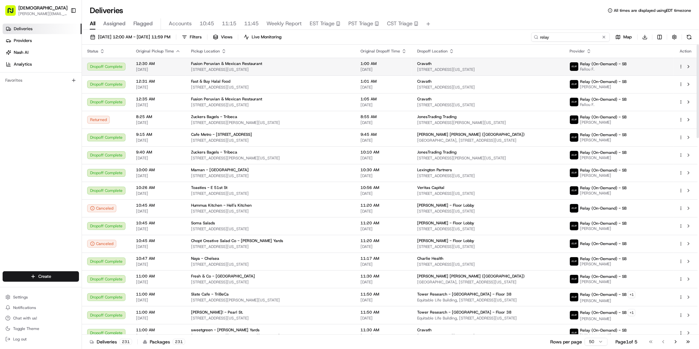 This screenshot has width=699, height=349. What do you see at coordinates (41, 308) in the screenshot?
I see `button: Notifications` at bounding box center [41, 308].